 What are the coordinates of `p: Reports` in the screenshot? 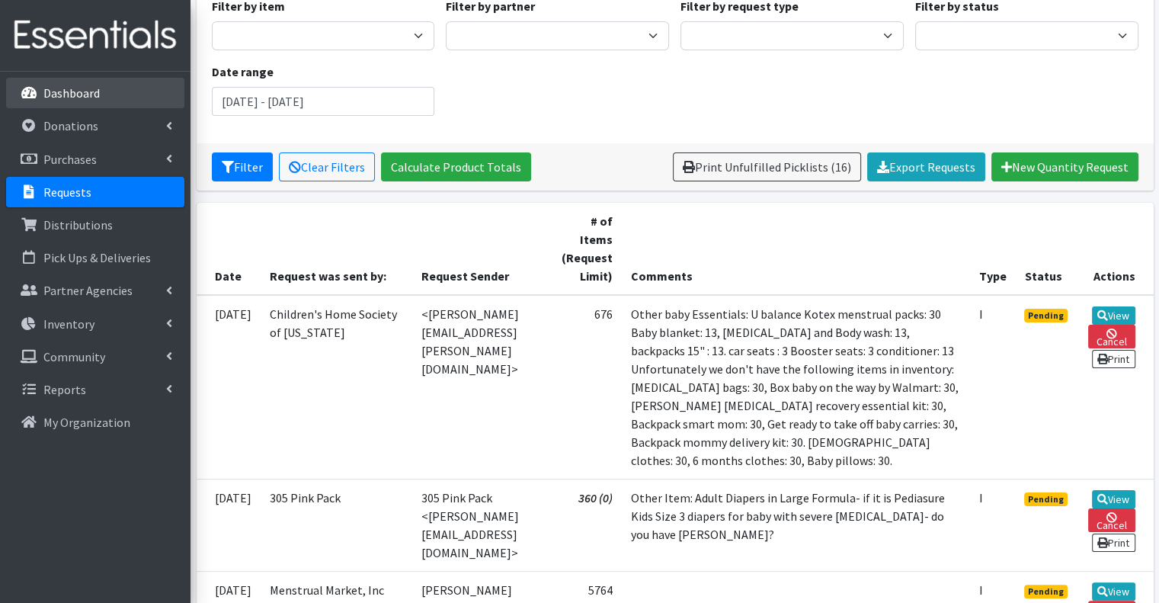 It's located at (65, 390).